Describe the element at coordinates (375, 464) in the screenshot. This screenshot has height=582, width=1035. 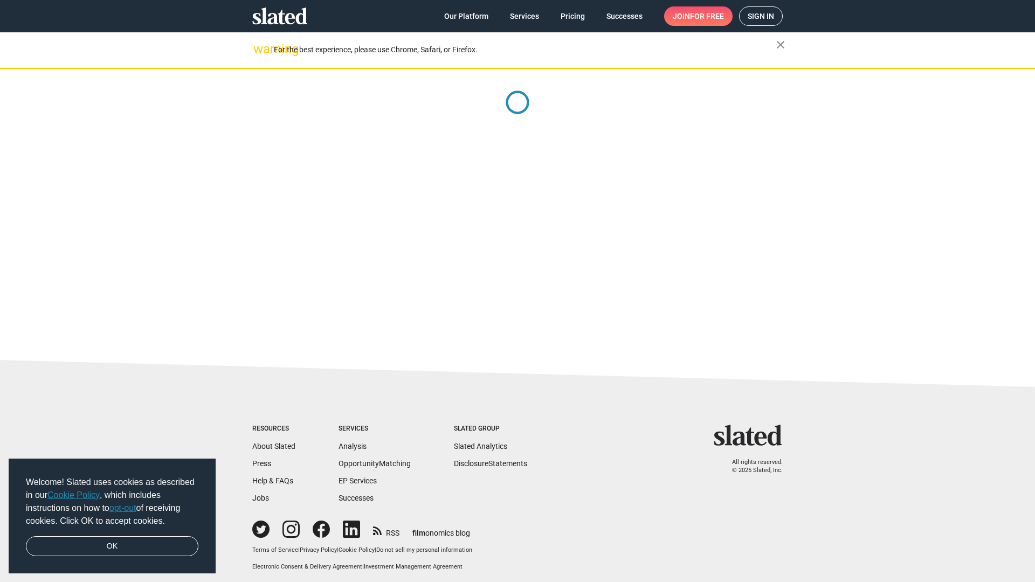
I see `a: OpportunityMatching` at that location.